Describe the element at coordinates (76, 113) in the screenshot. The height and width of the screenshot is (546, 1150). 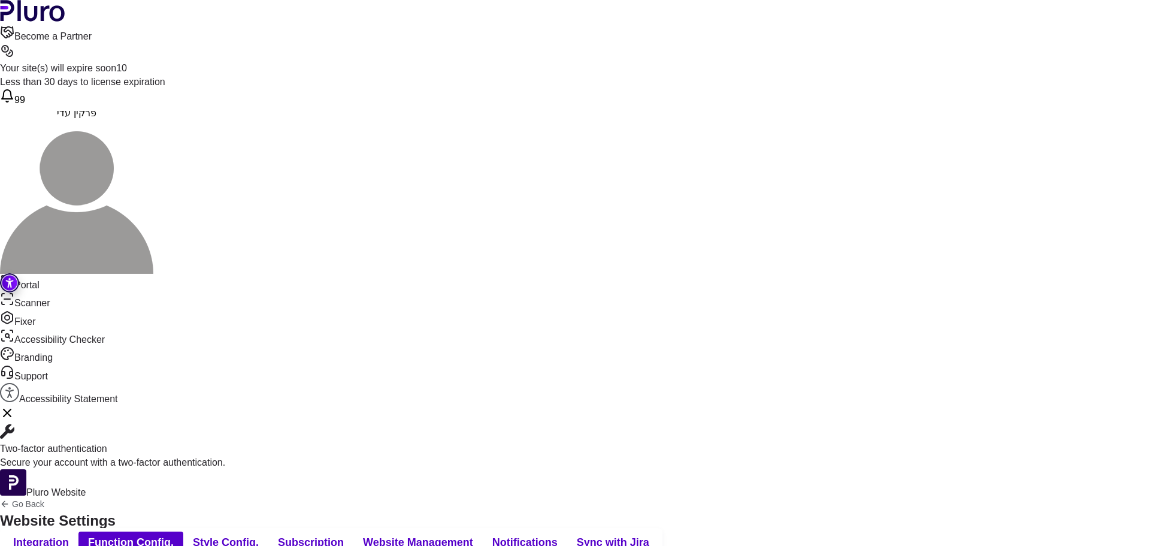
I see `span: פרקין עדי` at that location.